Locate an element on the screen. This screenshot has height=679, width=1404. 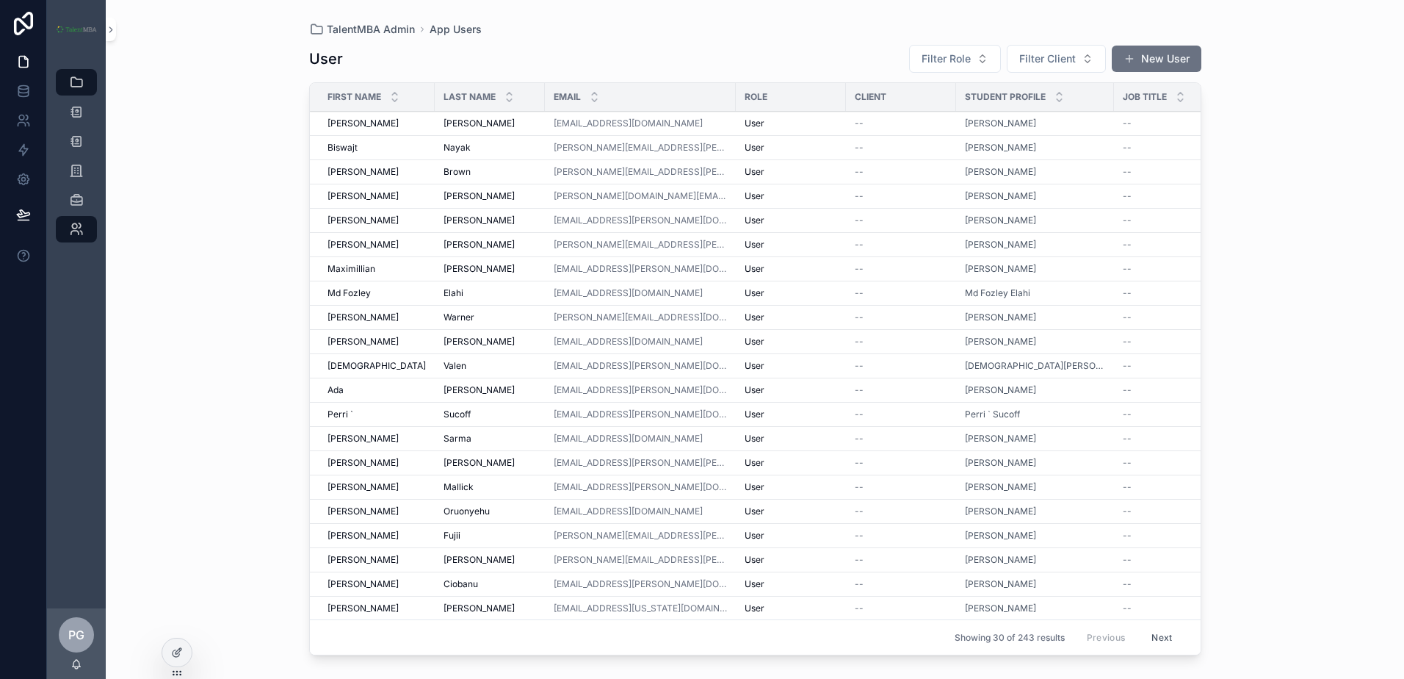
img: App logo is located at coordinates (76, 29).